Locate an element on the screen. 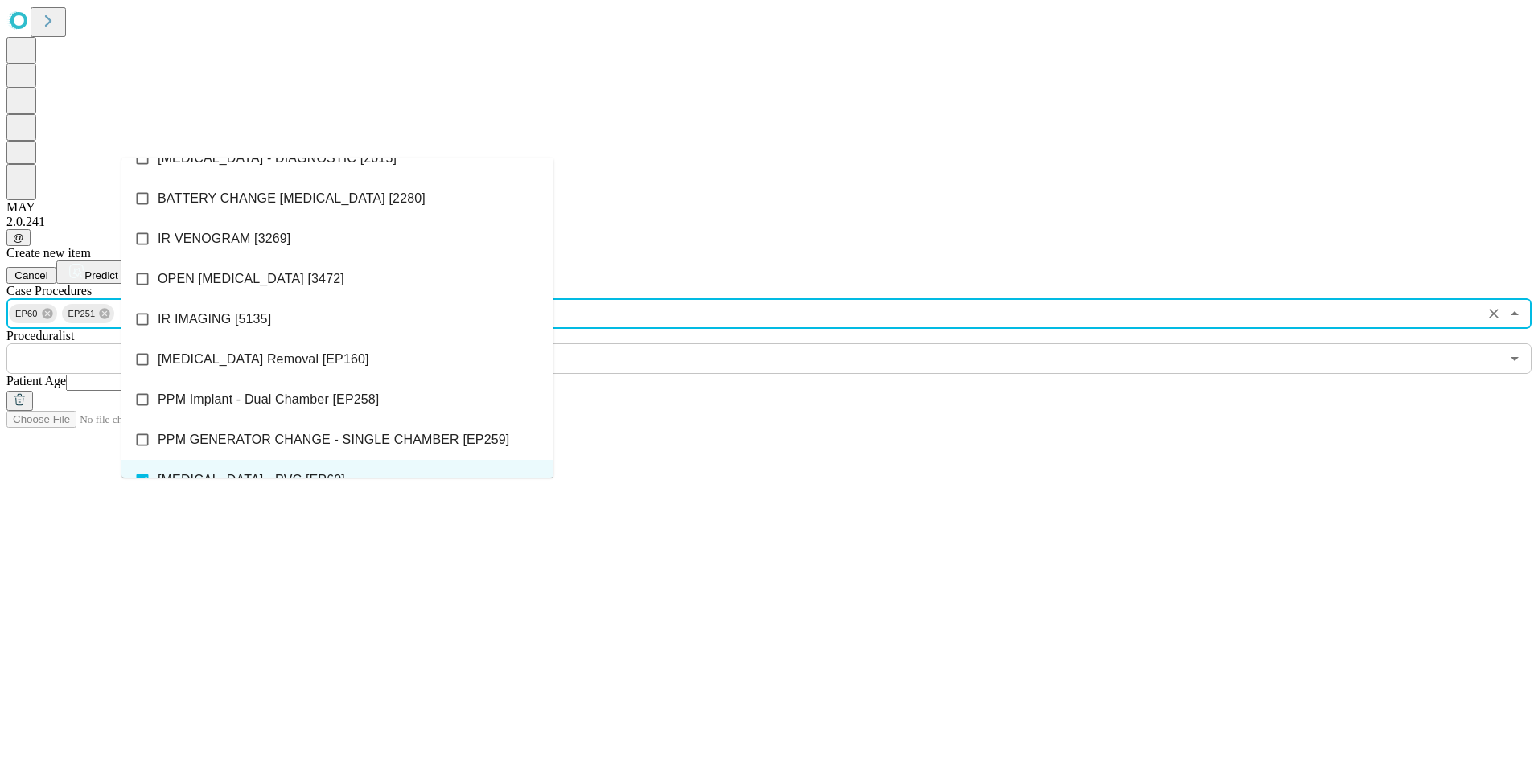 This screenshot has width=1538, height=767. button: Cancel is located at coordinates (31, 275).